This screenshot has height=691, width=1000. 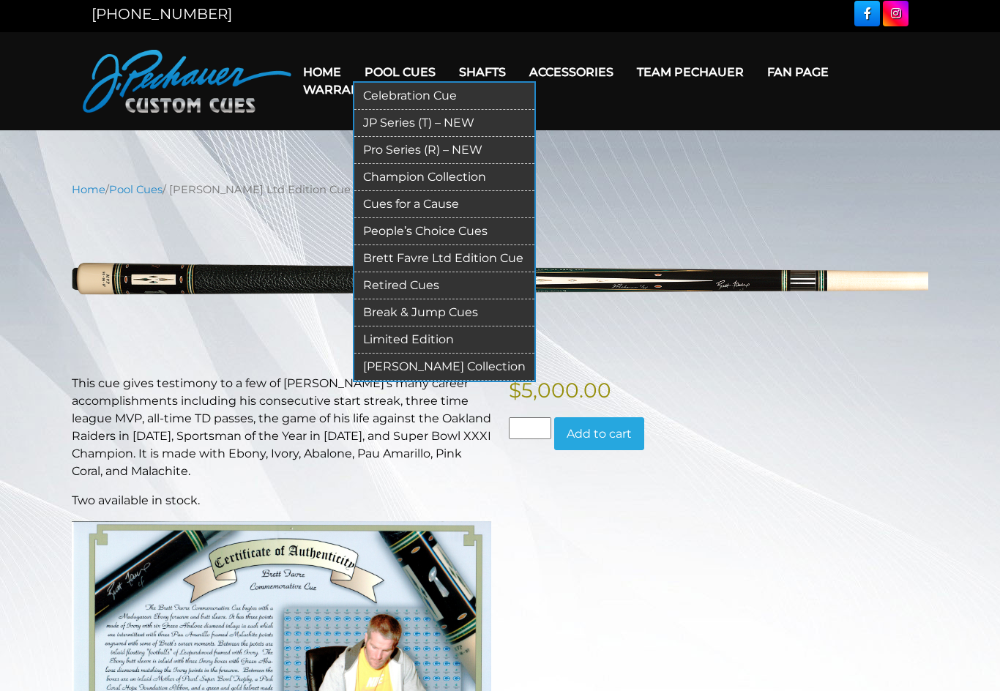 What do you see at coordinates (444, 177) in the screenshot?
I see `a: Champion Collection` at bounding box center [444, 177].